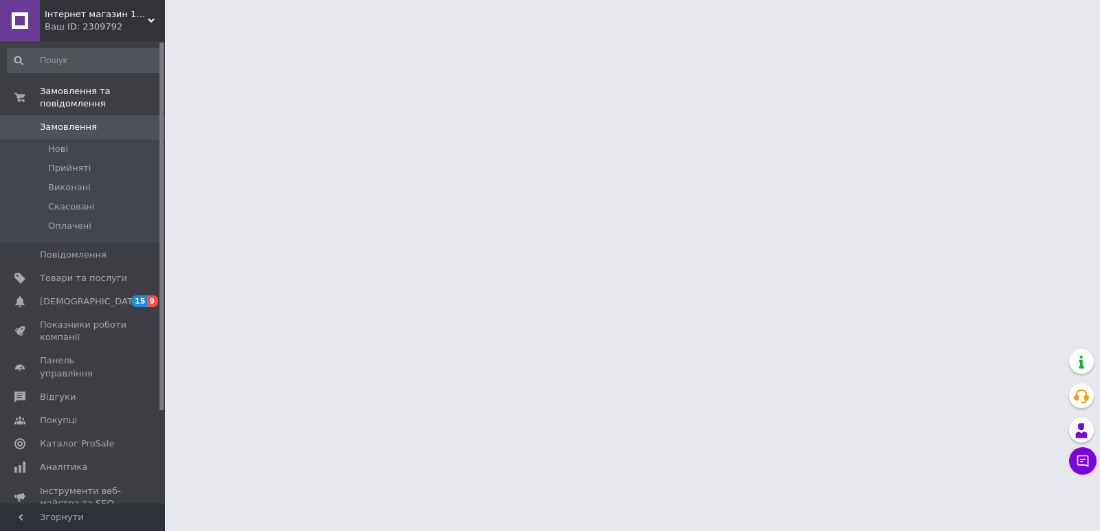 The height and width of the screenshot is (531, 1100). What do you see at coordinates (104, 27) in the screenshot?
I see `div: Ваш ID: 2309792` at bounding box center [104, 27].